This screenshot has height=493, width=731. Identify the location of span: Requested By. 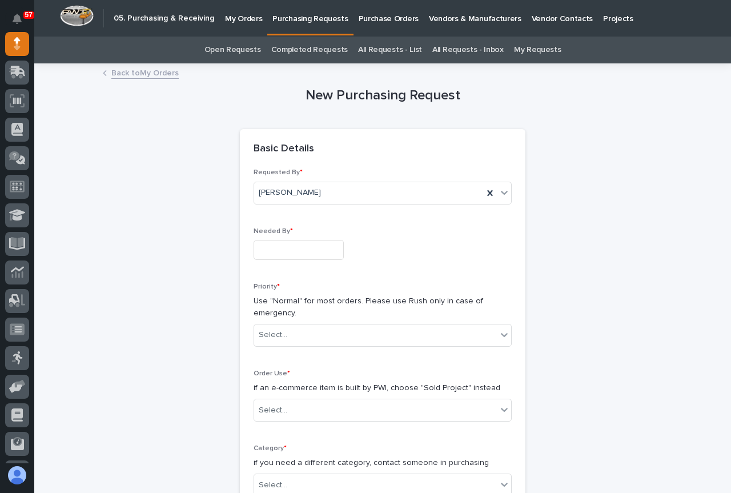
(278, 173).